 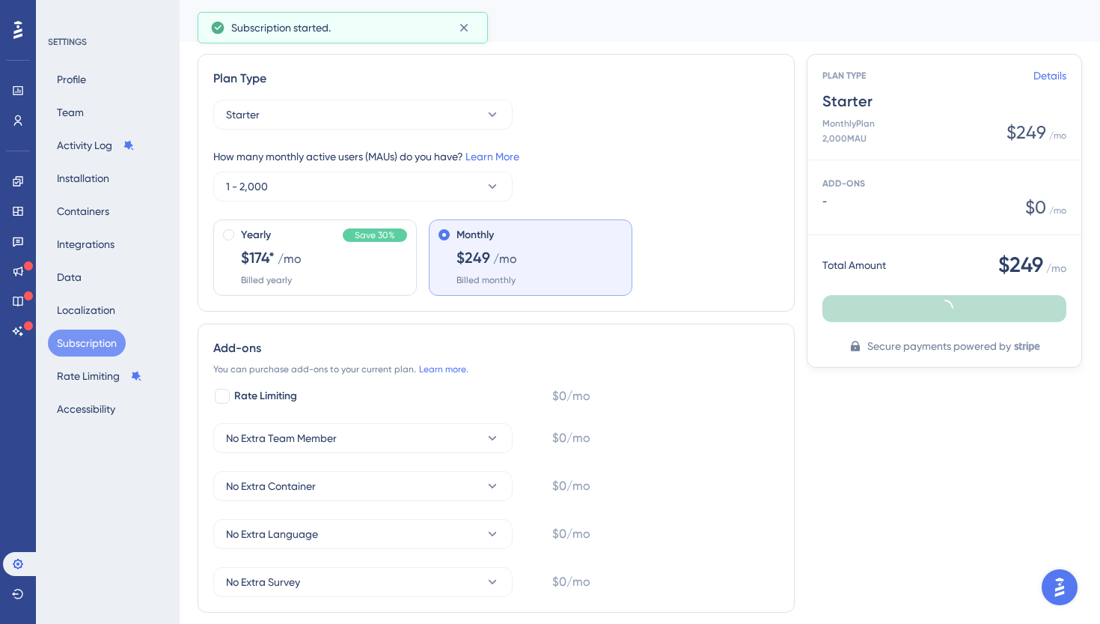 I want to click on span: Billed yearly, so click(x=266, y=280).